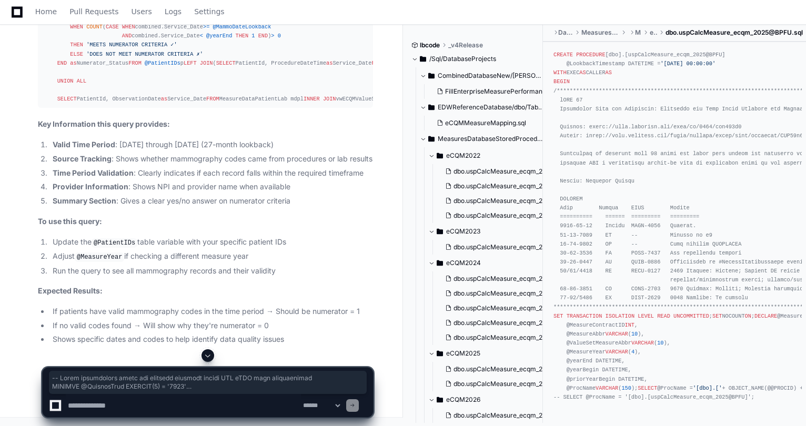  Describe the element at coordinates (463, 231) in the screenshot. I see `span: eCQM2023` at that location.